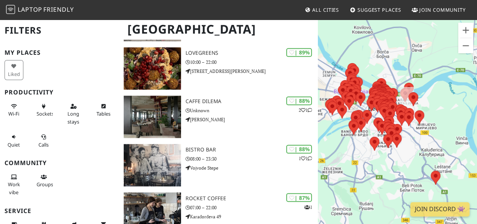 Image resolution: width=477 pixels, height=224 pixels. I want to click on p: 1 1, so click(305, 158).